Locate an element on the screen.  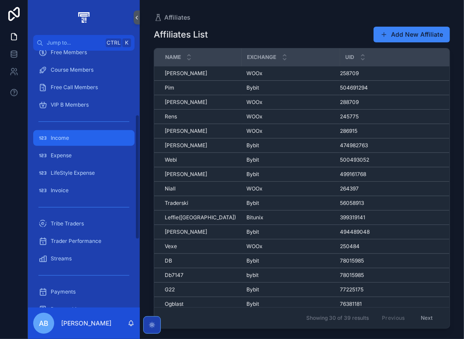
span: Course Members is located at coordinates (72, 70).